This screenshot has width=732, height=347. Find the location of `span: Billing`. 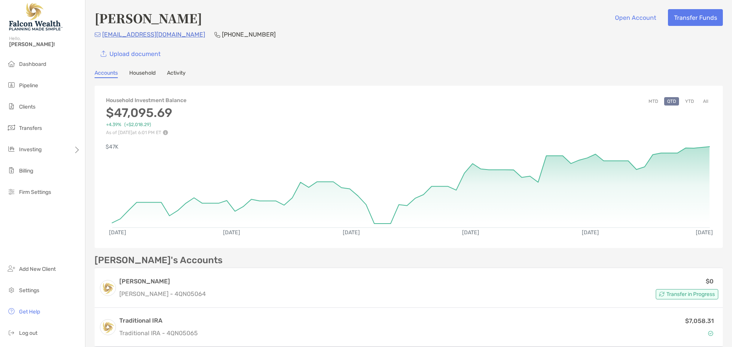

span: Billing is located at coordinates (26, 171).